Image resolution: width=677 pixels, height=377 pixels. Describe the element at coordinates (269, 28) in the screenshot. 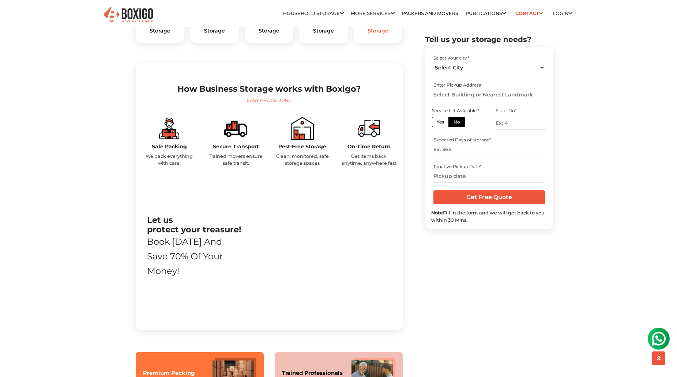

I see `h5: Vehicle Storage` at that location.